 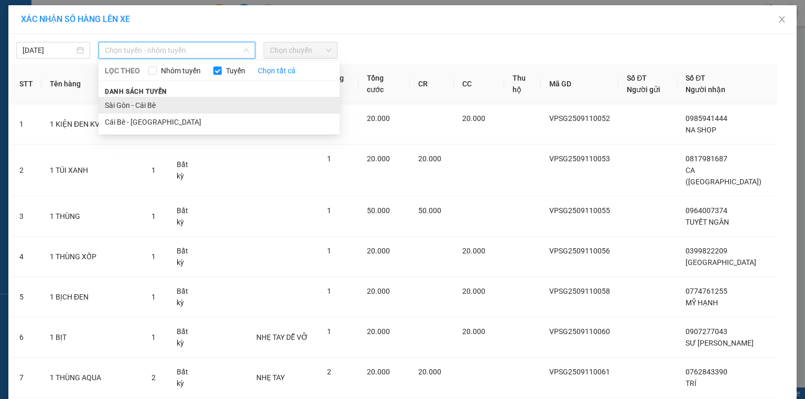 I want to click on li: Sài Gòn - Cái Bè, so click(x=219, y=105).